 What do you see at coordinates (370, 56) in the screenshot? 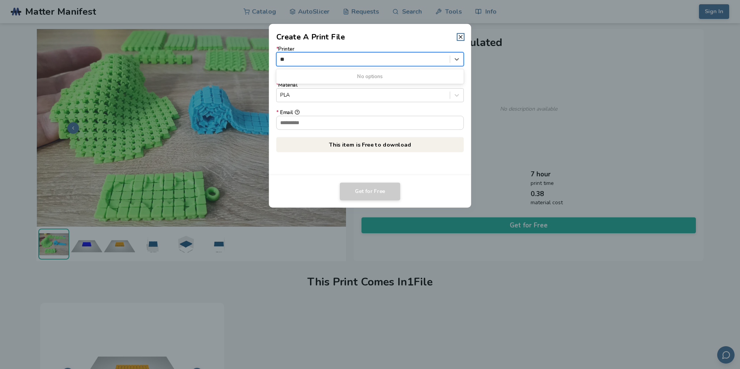
I see `label: Printer` at bounding box center [370, 56].